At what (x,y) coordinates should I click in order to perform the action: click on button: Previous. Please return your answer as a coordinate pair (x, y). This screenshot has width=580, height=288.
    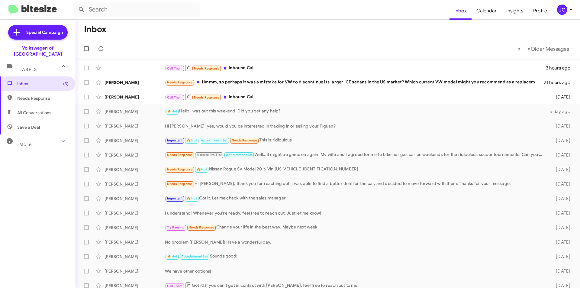
    Looking at the image, I should click on (518, 49).